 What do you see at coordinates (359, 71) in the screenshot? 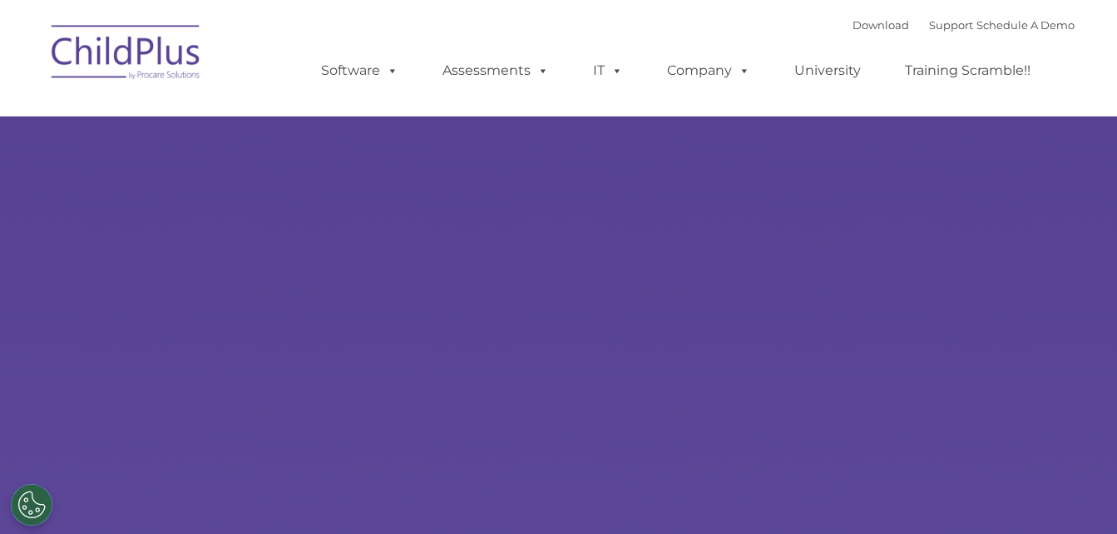
I see `a: Software` at bounding box center [359, 71].